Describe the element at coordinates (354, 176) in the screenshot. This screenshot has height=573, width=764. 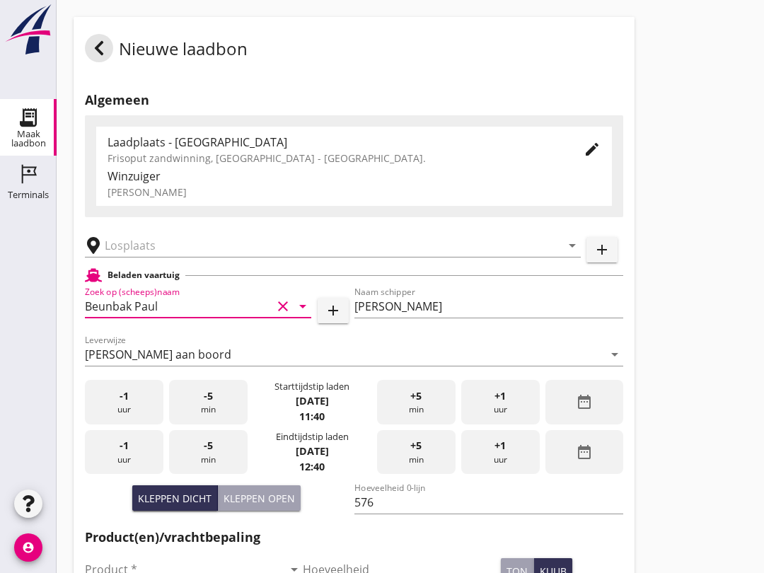
I see `div: Winzuiger` at that location.